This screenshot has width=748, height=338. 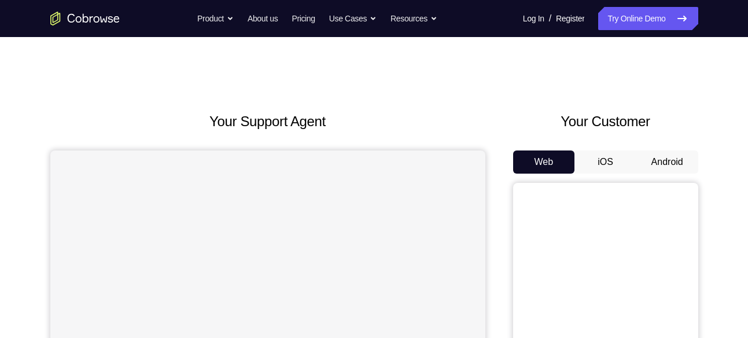 I want to click on button: Resources, so click(x=413, y=18).